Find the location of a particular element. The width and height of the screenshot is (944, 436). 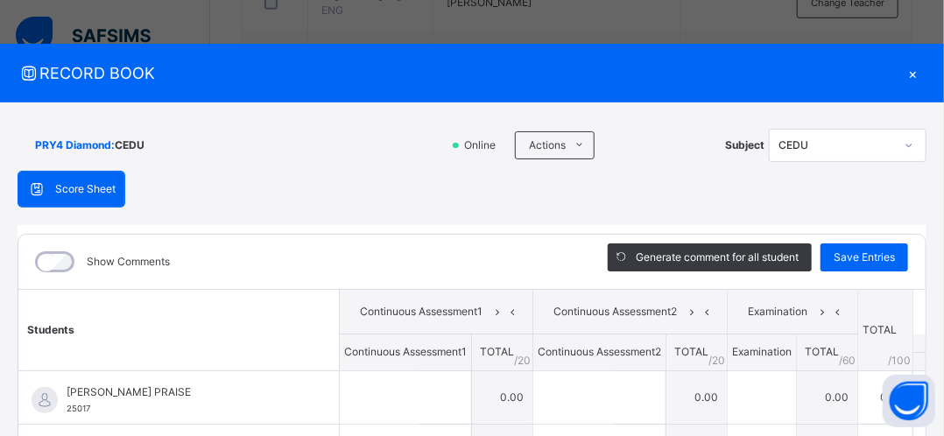

span: /100 is located at coordinates (899, 361).